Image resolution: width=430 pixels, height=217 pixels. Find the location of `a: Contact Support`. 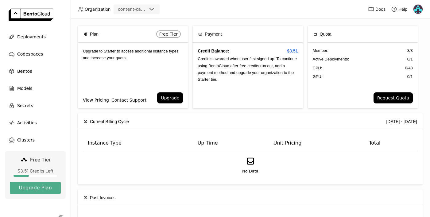

a: Contact Support is located at coordinates (129, 100).